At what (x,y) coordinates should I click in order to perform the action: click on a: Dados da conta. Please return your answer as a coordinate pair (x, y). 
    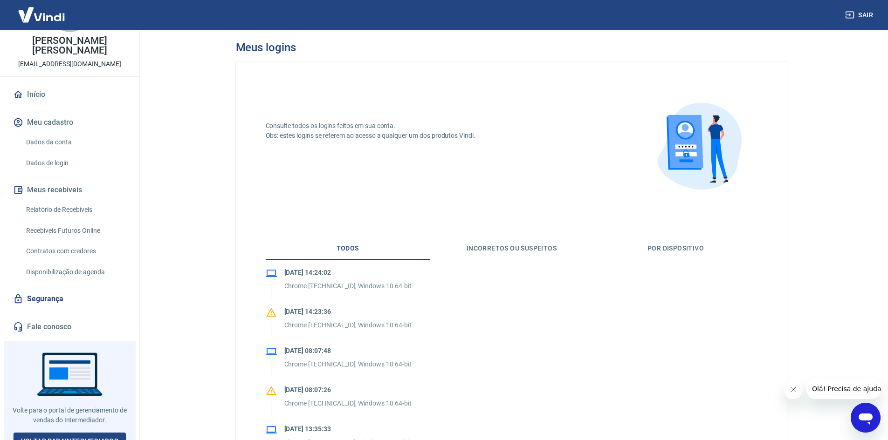
    Looking at the image, I should click on (75, 142).